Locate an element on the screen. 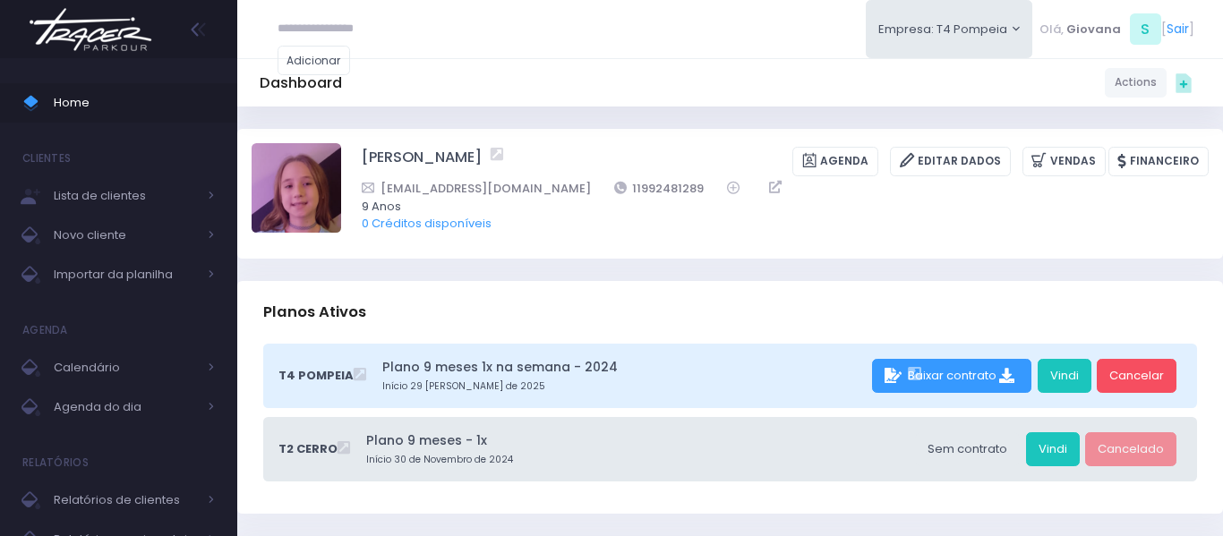 Image resolution: width=1223 pixels, height=536 pixels. a: Adicionar is located at coordinates (314, 60).